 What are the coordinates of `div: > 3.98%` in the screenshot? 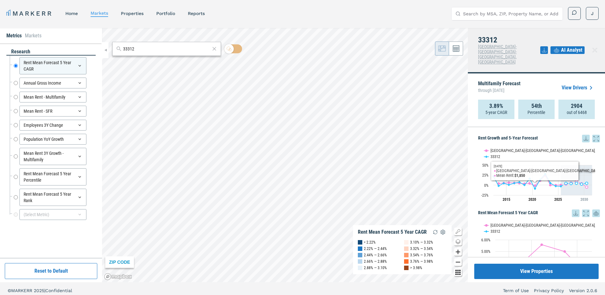 It's located at (416, 268).